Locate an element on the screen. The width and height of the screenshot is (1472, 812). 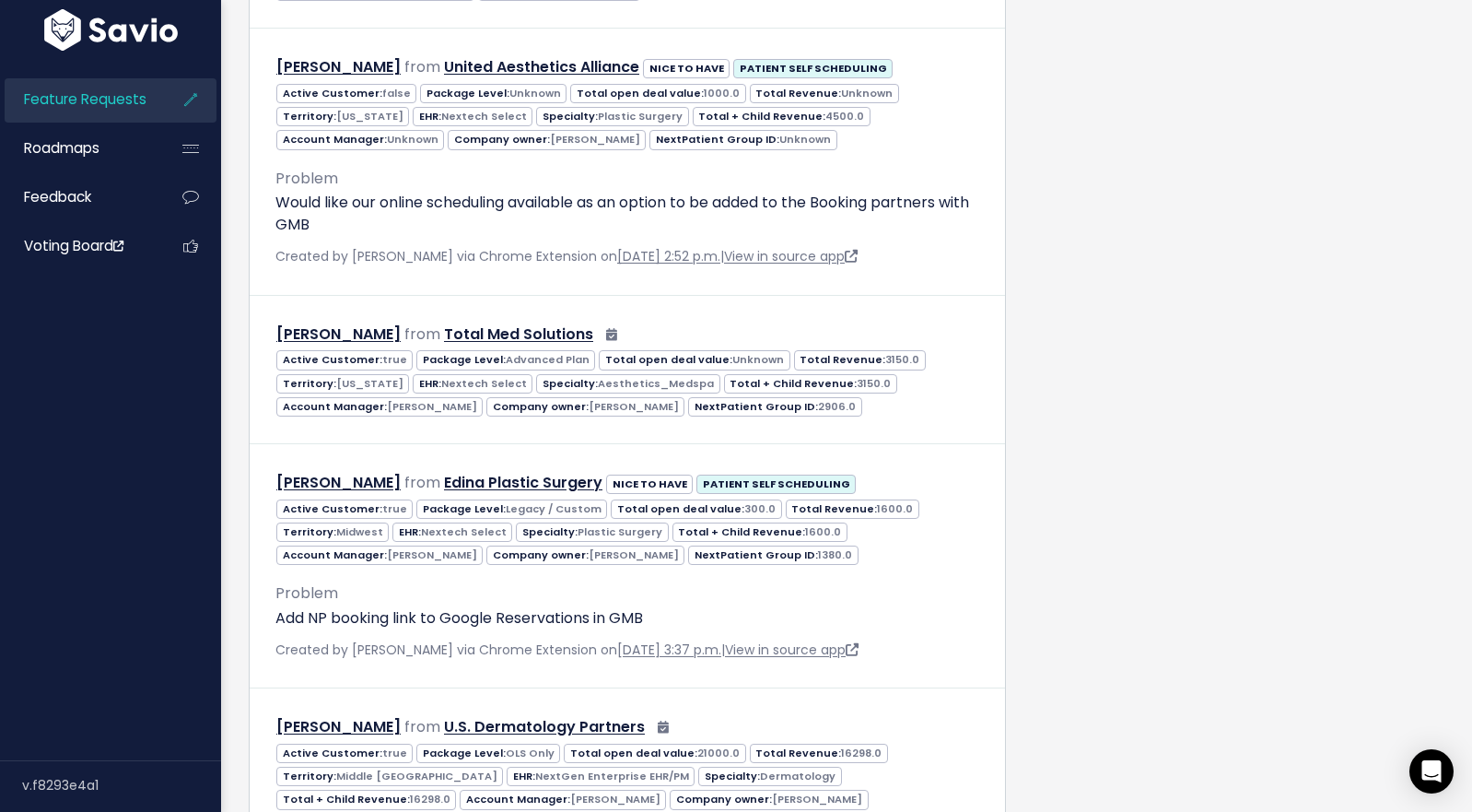
span: Dermatology is located at coordinates (798, 776).